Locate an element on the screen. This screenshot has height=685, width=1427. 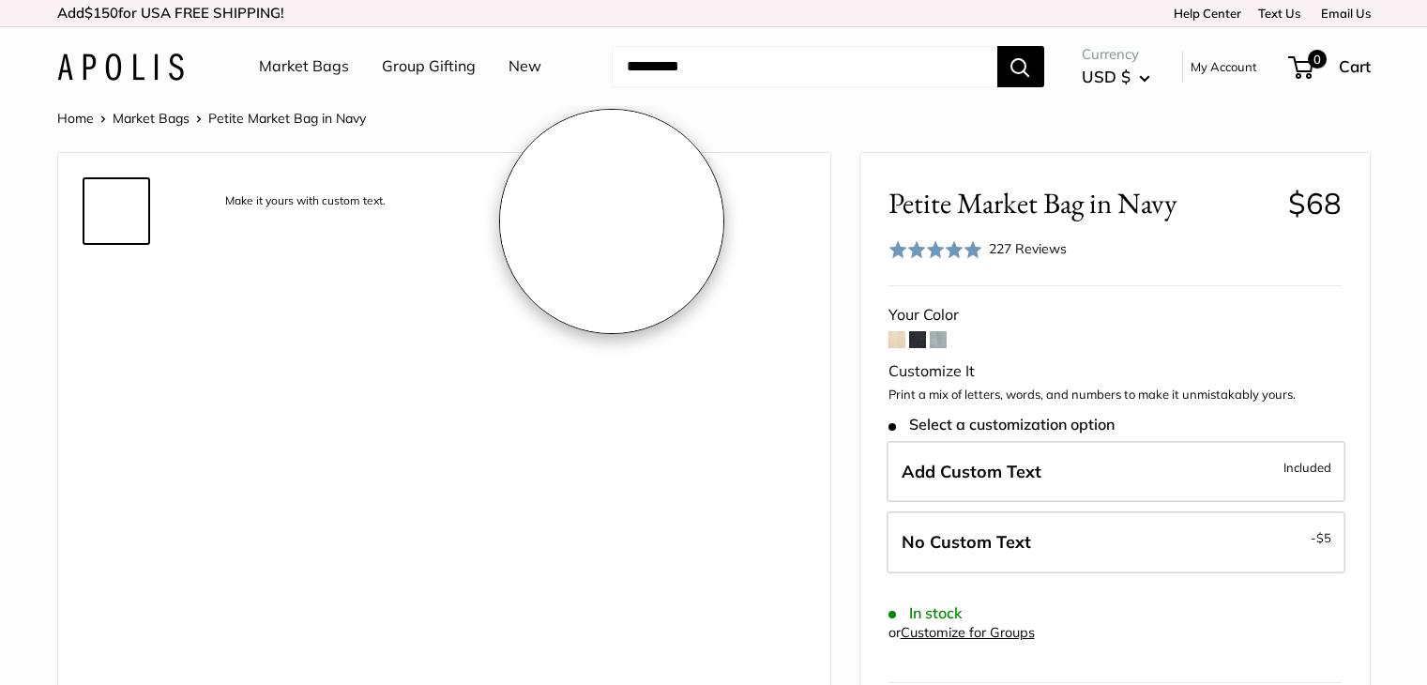
span: $5 is located at coordinates (1323, 537).